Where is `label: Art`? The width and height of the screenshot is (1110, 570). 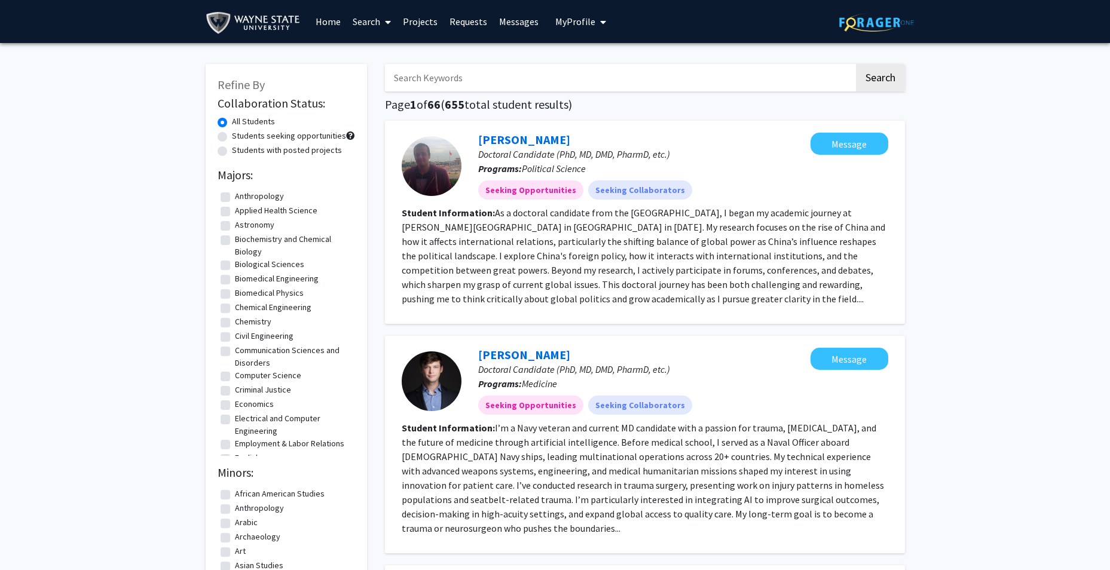 label: Art is located at coordinates (240, 551).